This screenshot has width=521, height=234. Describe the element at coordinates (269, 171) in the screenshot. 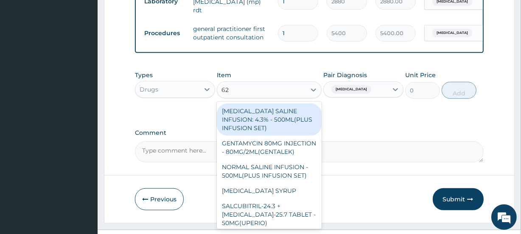

I see `div: NORMAL SALINE INFUSION - 500ML(PLUS INFUSION SET)` at that location.